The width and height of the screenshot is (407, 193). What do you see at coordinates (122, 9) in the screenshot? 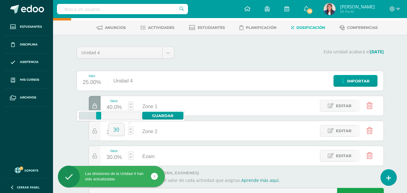
I see `input: Busca un usuario...` at bounding box center [122, 9].